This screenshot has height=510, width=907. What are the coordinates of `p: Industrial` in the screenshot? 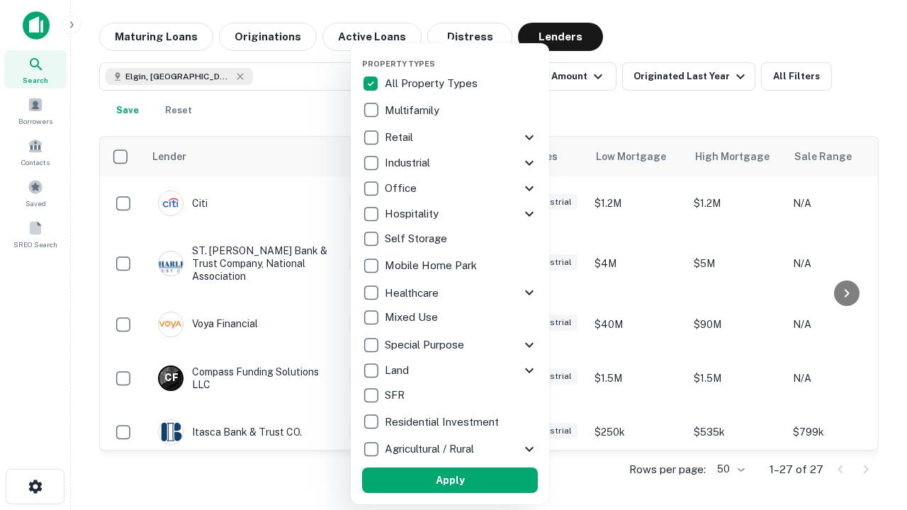 It's located at (409, 163).